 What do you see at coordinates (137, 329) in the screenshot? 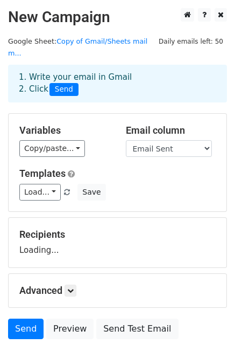
I see `a: Send Test Email` at bounding box center [137, 329].